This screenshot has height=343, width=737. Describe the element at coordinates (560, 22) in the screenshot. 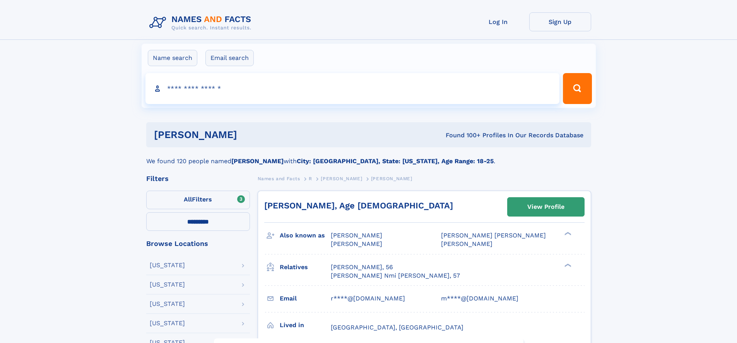

I see `a: Sign Up` at that location.